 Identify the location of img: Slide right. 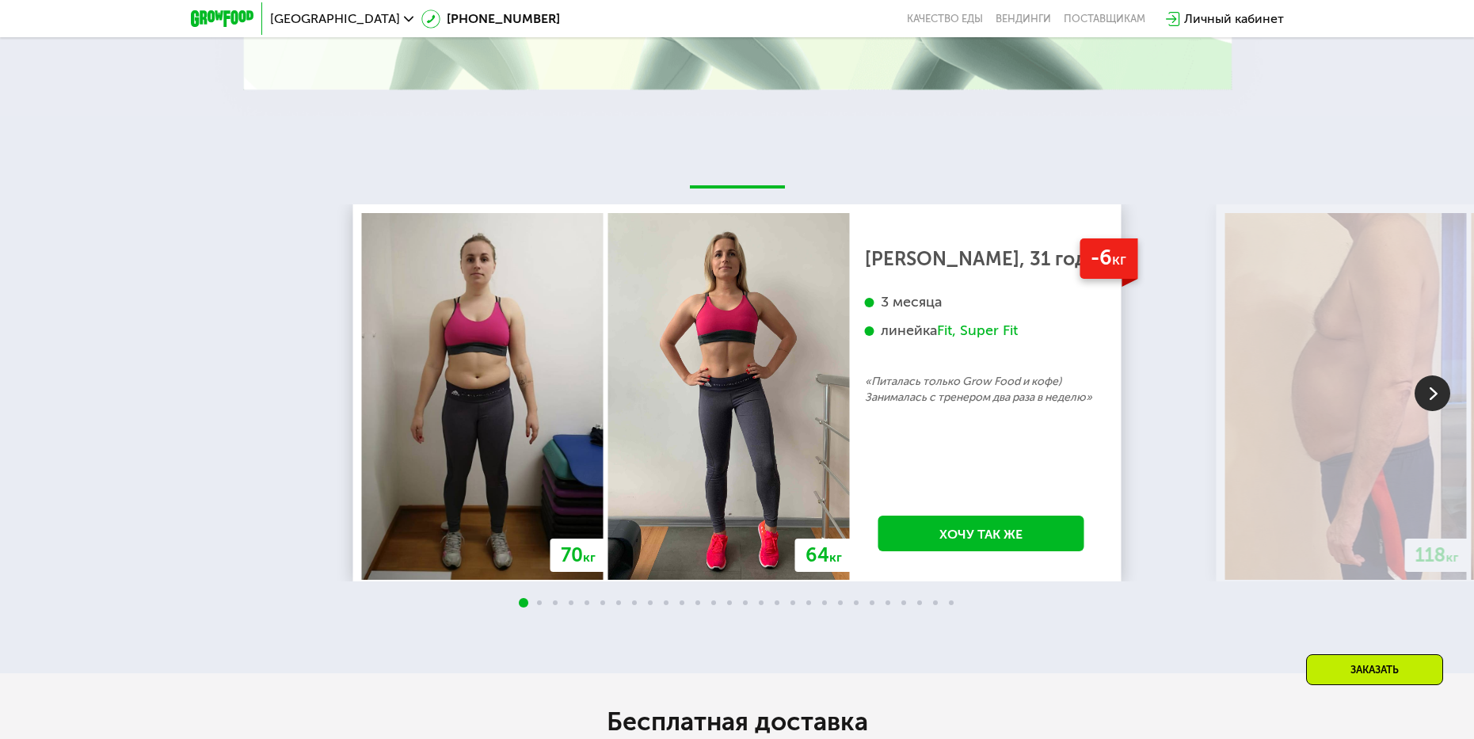
(1432, 393).